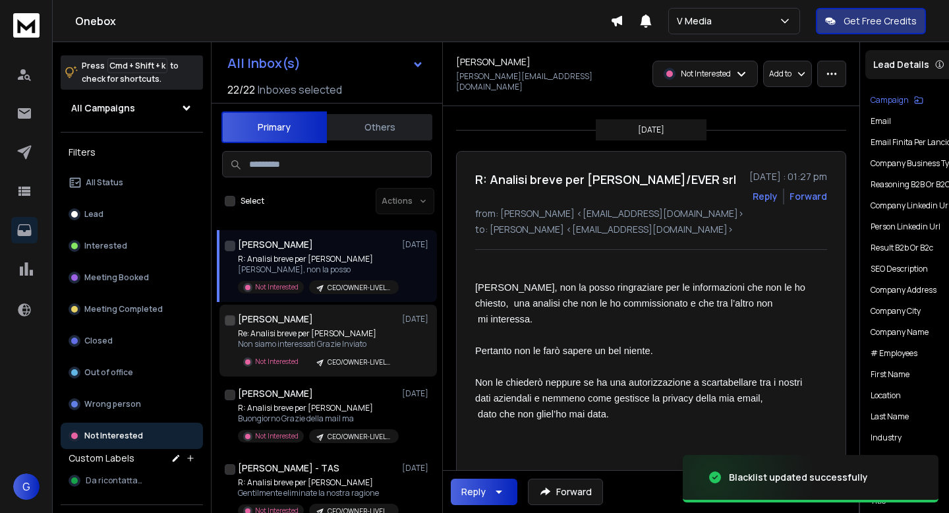 This screenshot has height=513, width=949. I want to click on p: Lead, so click(94, 214).